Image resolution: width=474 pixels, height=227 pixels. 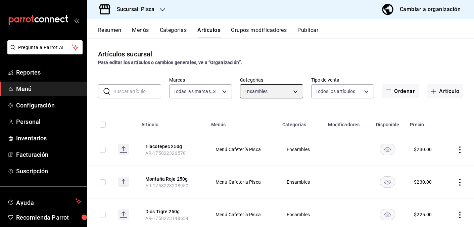 I want to click on th: Artículo, so click(x=172, y=123).